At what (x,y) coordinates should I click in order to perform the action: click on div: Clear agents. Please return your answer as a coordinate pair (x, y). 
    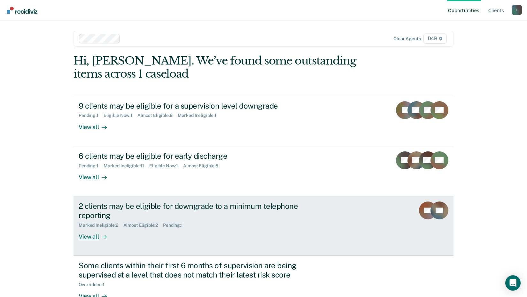
    Looking at the image, I should click on (407, 39).